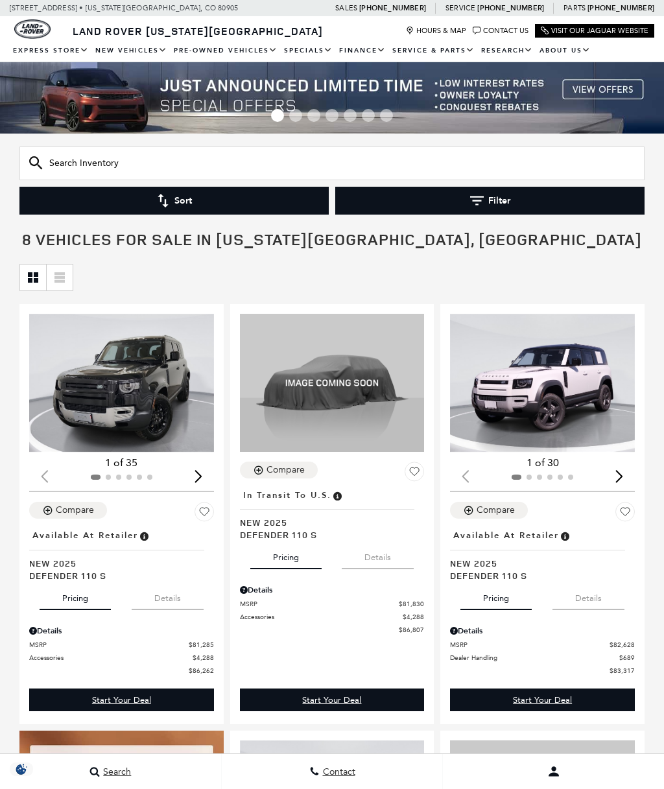 This screenshot has height=789, width=664. Describe the element at coordinates (201, 644) in the screenshot. I see `span: $81,285` at that location.